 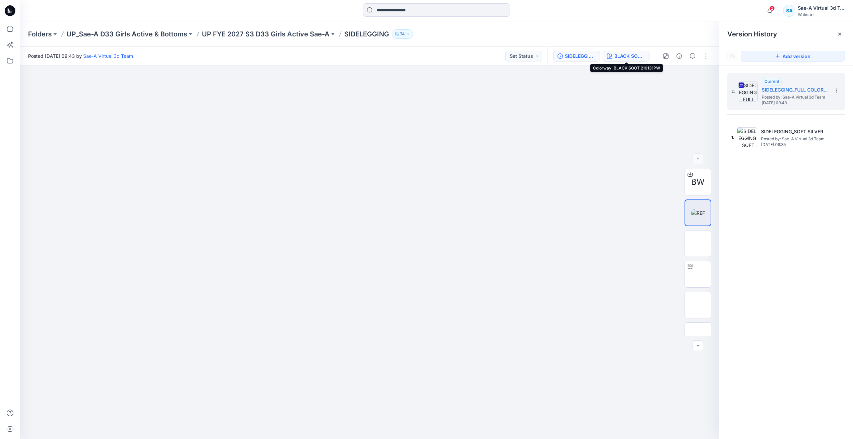 What do you see at coordinates (821, 14) in the screenshot?
I see `div: Walmart` at bounding box center [821, 14].